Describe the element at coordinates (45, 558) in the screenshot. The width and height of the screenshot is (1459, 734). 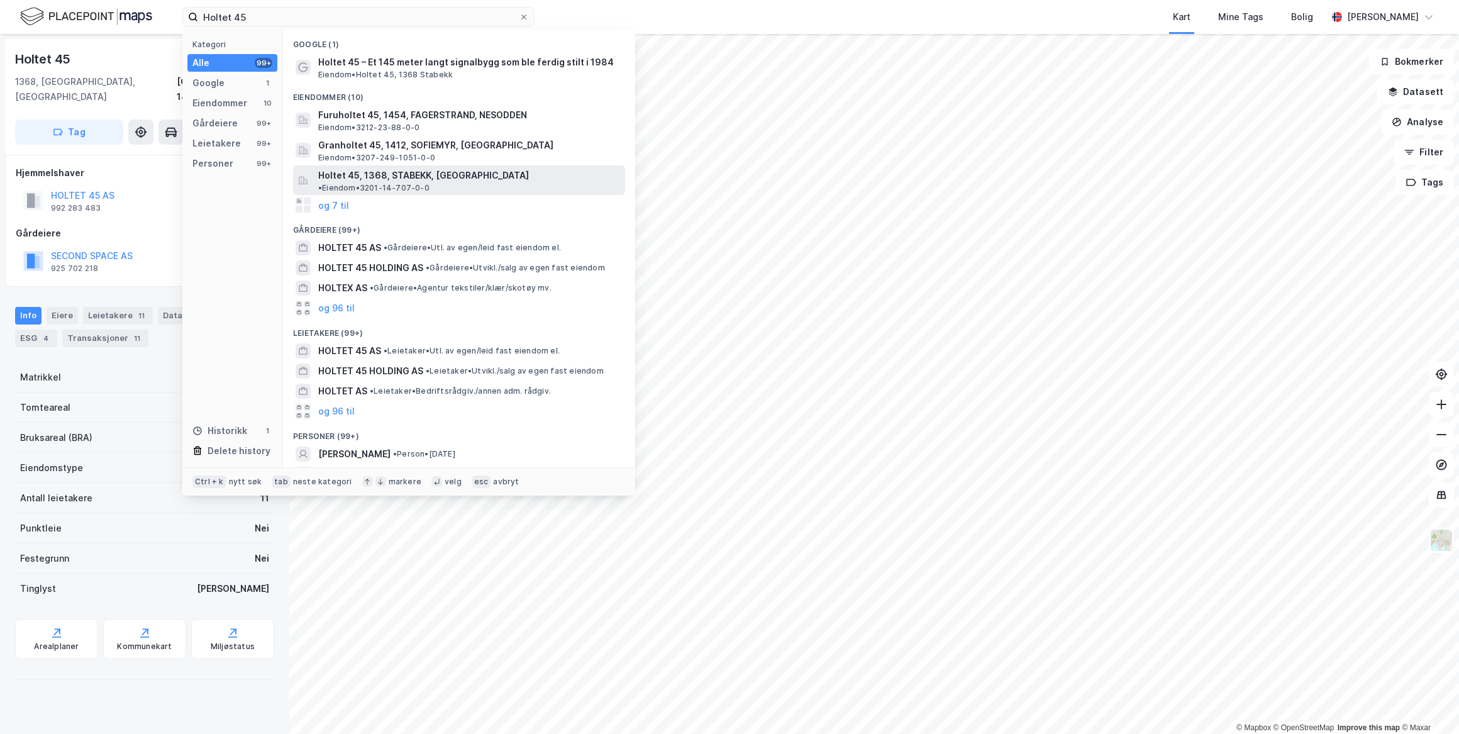
I see `div: Festegrunn` at that location.